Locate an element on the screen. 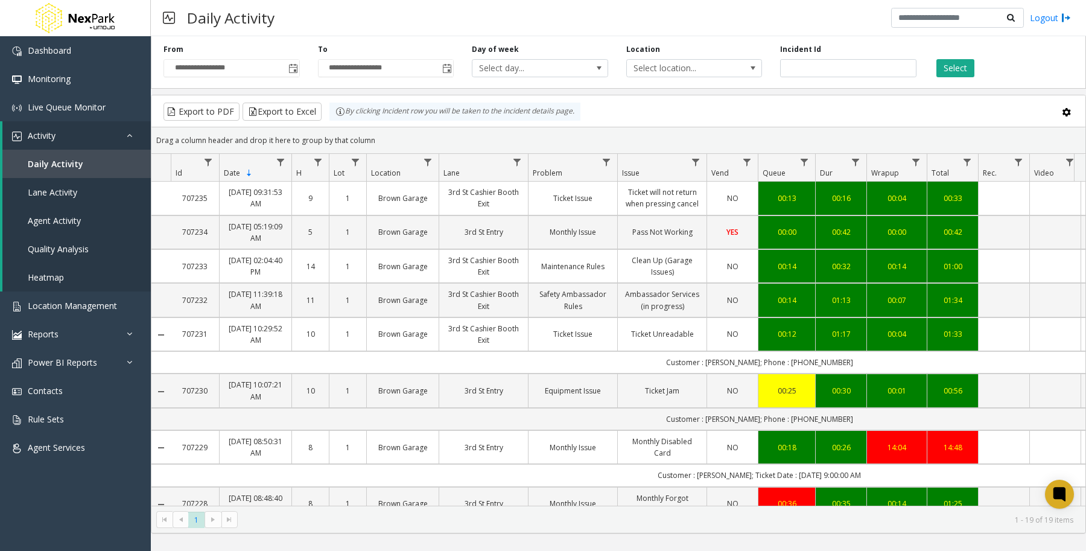 Image resolution: width=1086 pixels, height=551 pixels. label: Location is located at coordinates (643, 49).